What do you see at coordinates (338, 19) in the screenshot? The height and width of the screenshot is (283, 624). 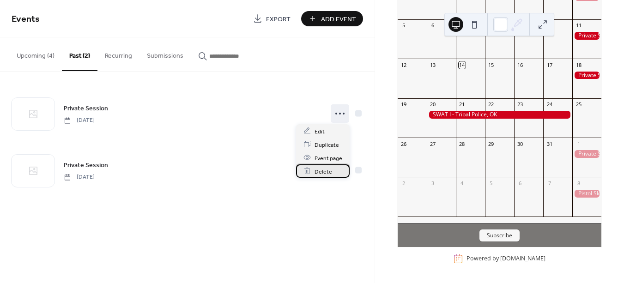 I see `span: Add Event` at bounding box center [338, 19].